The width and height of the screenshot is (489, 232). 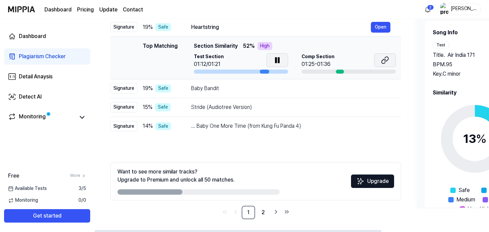 I want to click on span: Section Similarity, so click(x=216, y=46).